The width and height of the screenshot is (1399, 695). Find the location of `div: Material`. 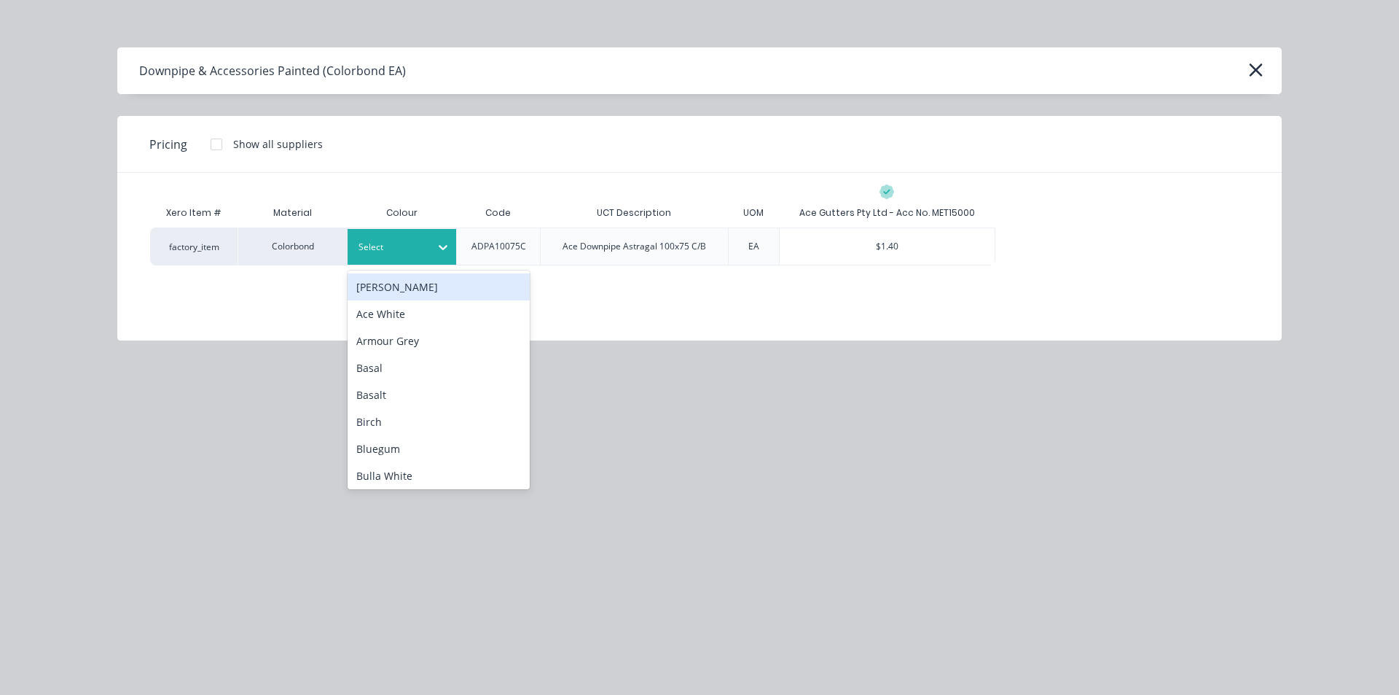

div: Material is located at coordinates (292, 213).